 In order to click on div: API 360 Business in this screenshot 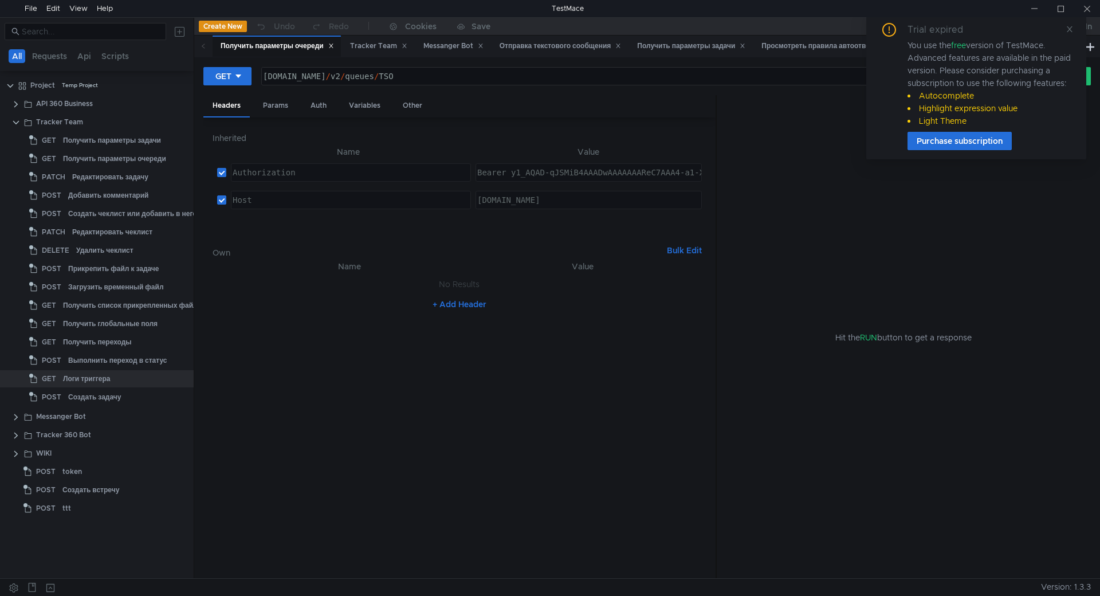, I will do `click(64, 104)`.